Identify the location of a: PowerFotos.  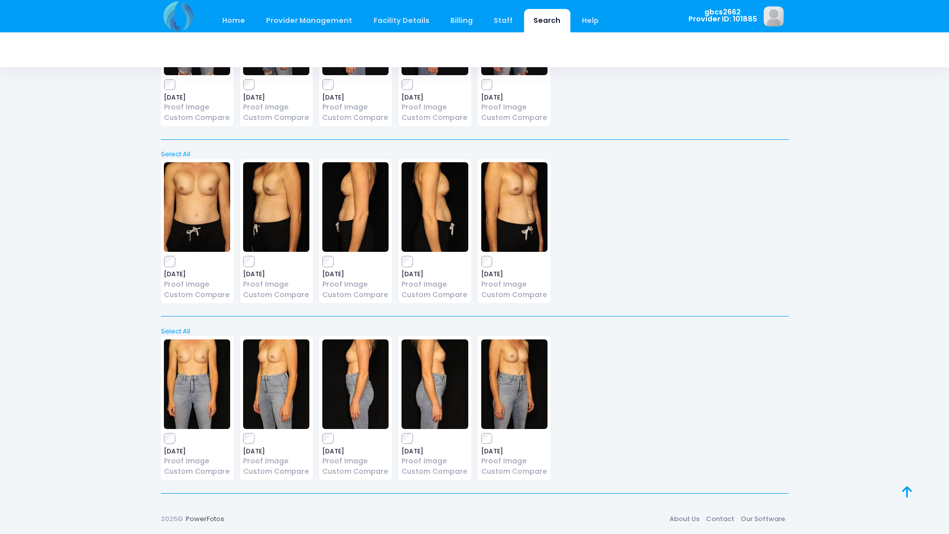
(205, 519).